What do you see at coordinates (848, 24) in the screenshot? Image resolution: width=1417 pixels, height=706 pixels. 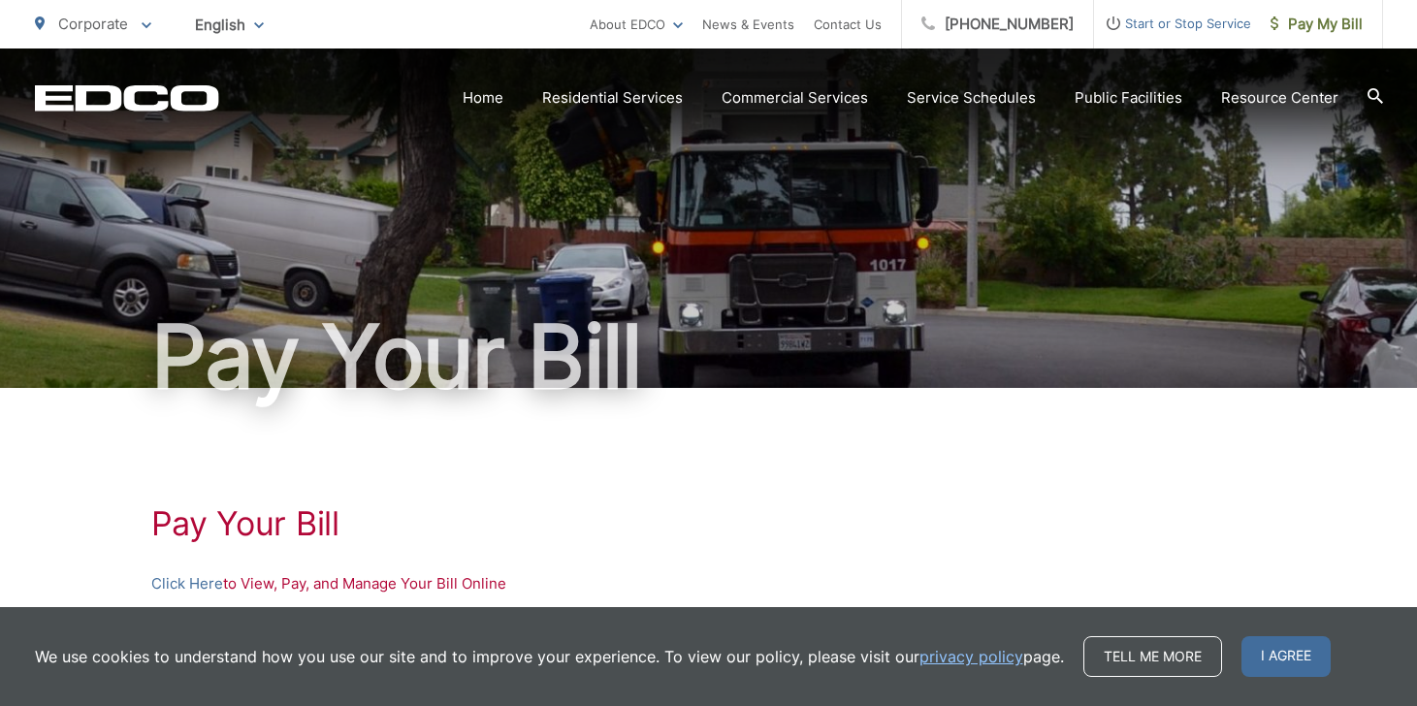 I see `a: Contact Us` at bounding box center [848, 24].